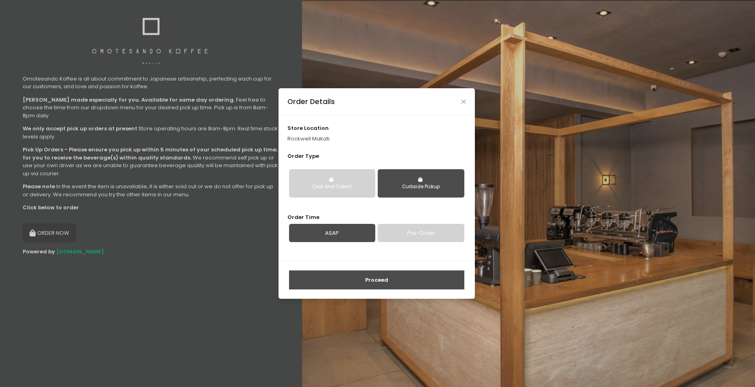 The image size is (755, 387). I want to click on button: Curbside Pickup, so click(421, 184).